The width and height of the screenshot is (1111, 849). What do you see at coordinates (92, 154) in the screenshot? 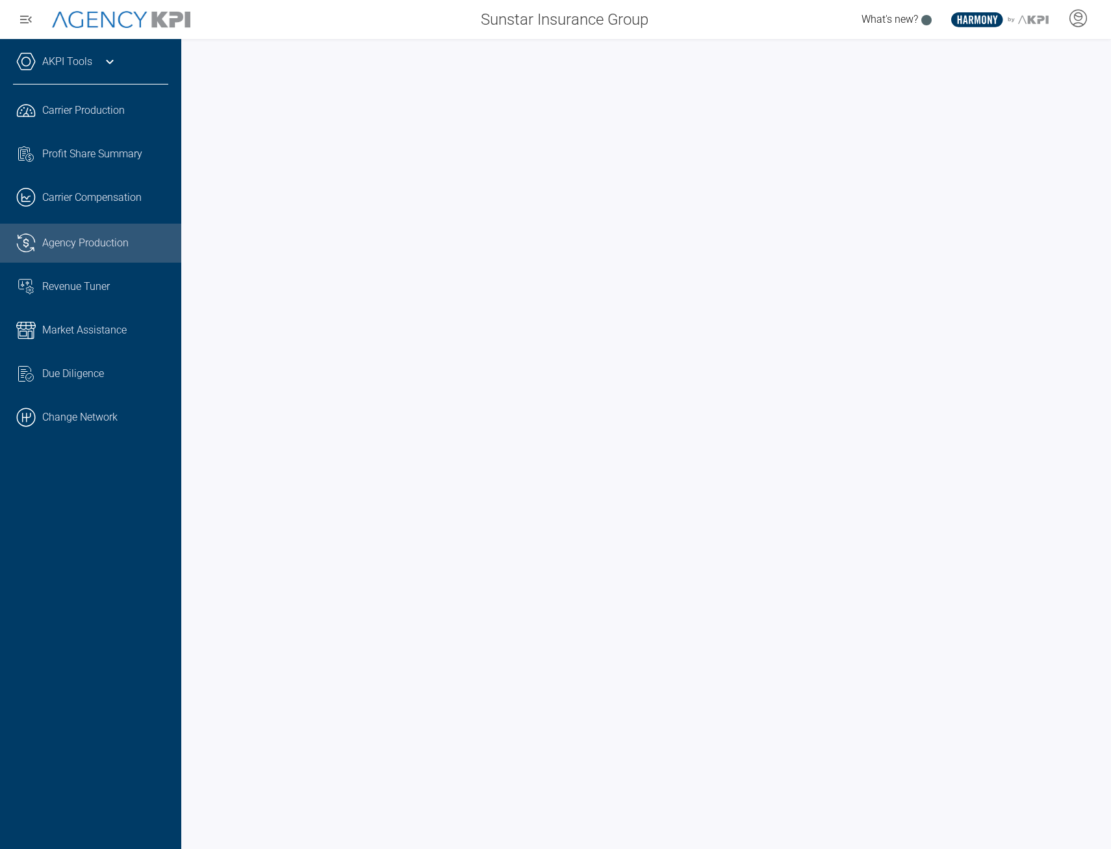
I see `span: Profit Share Summary` at bounding box center [92, 154].